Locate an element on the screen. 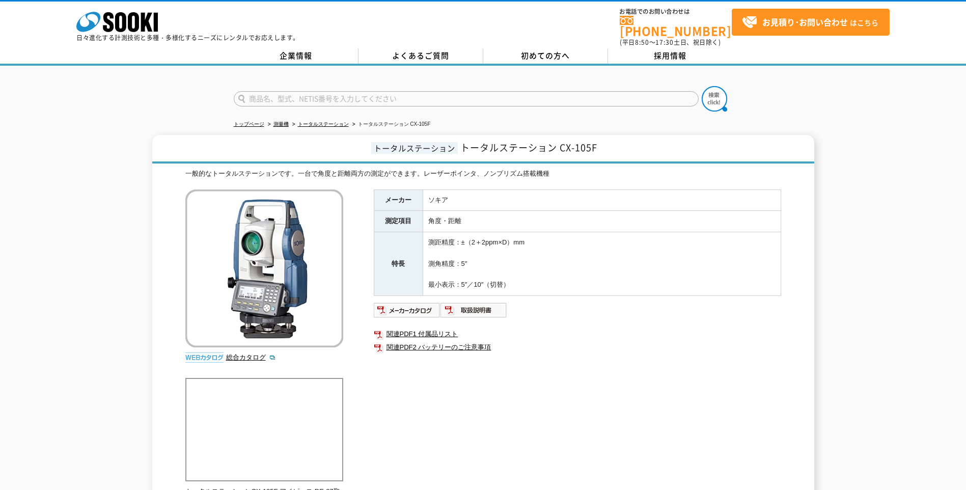  span: 17:30 is located at coordinates (665, 42).